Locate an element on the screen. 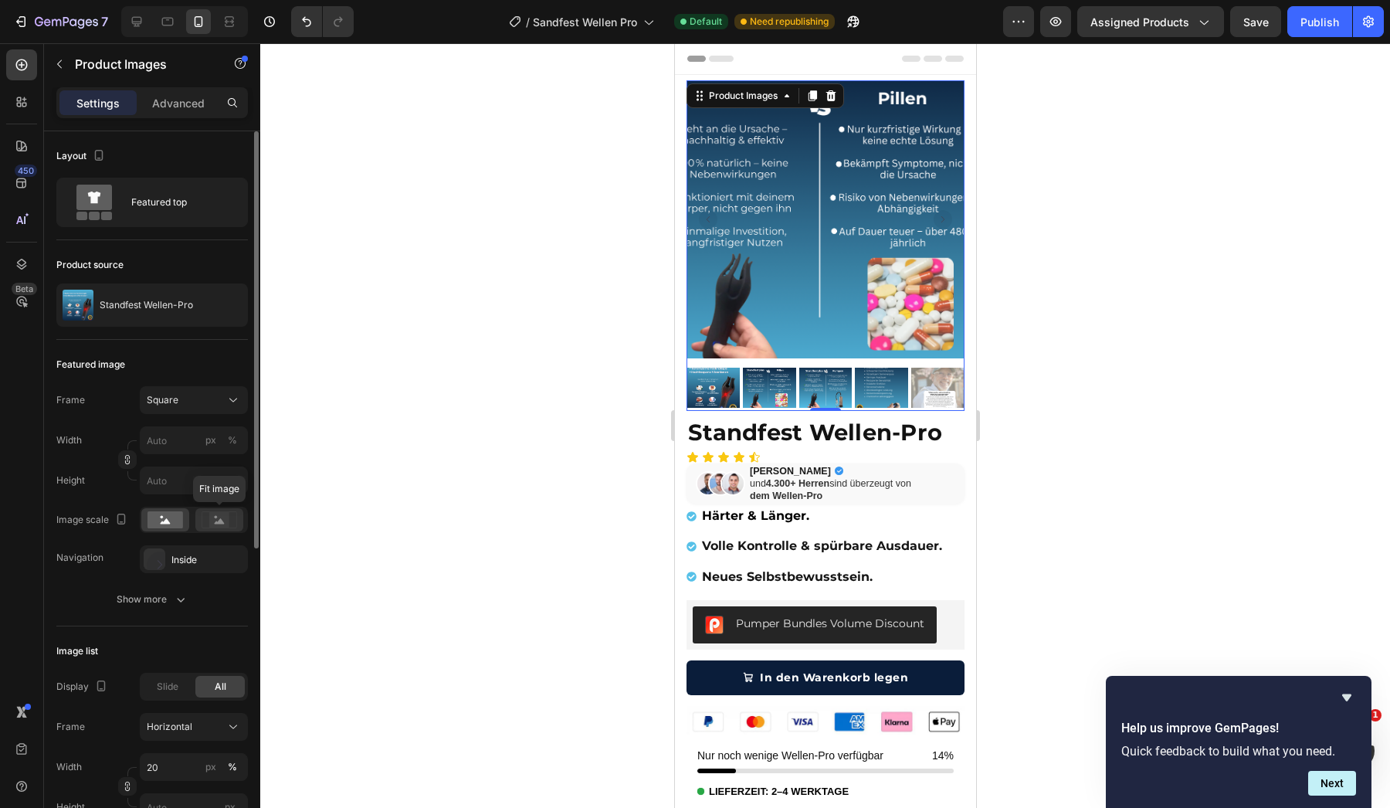 This screenshot has height=808, width=1390. span: Horizontal is located at coordinates (169, 727).